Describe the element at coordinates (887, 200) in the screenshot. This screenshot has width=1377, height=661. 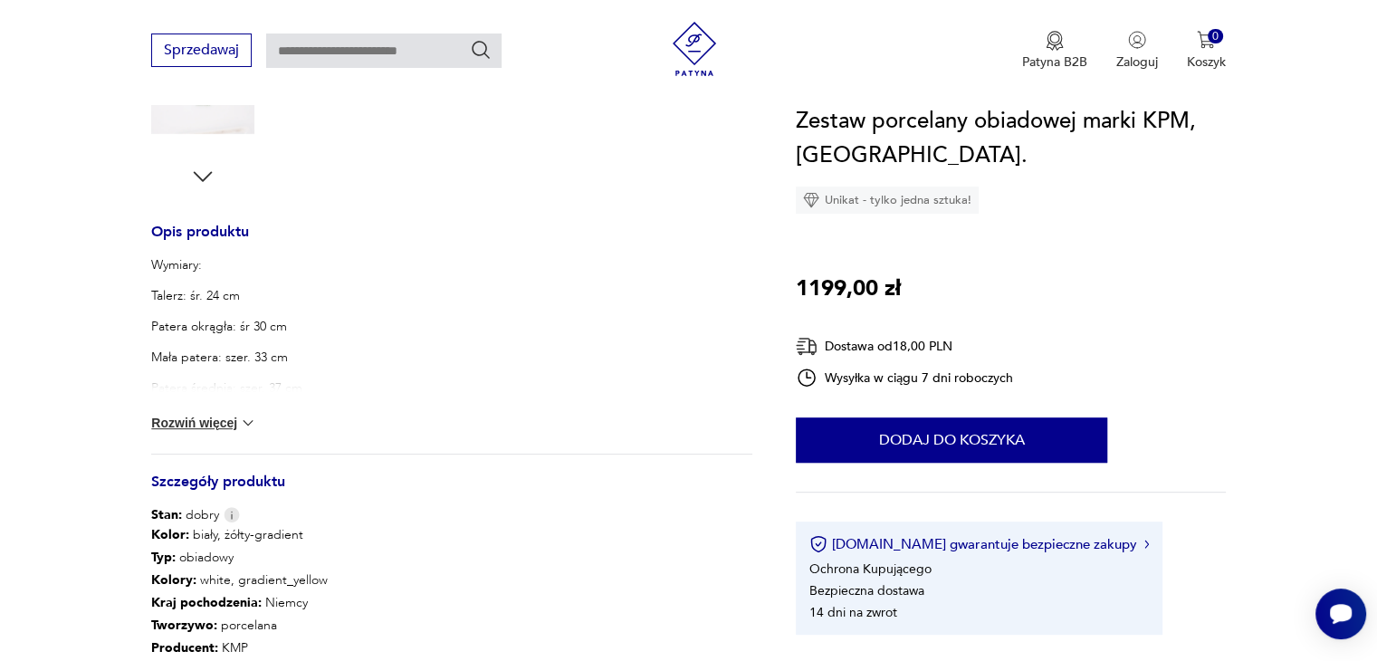
I see `div: Unikat - tylko jedna sztuka!` at that location.